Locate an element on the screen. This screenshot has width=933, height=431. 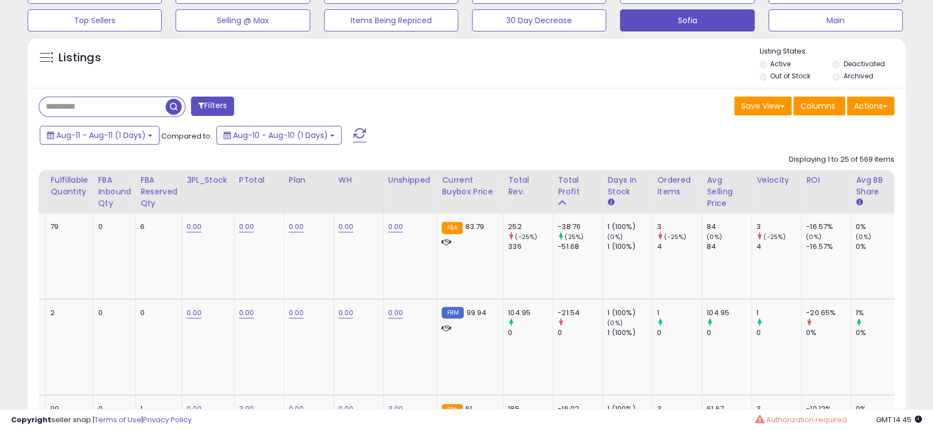
div: -16.57% is located at coordinates (828, 227).